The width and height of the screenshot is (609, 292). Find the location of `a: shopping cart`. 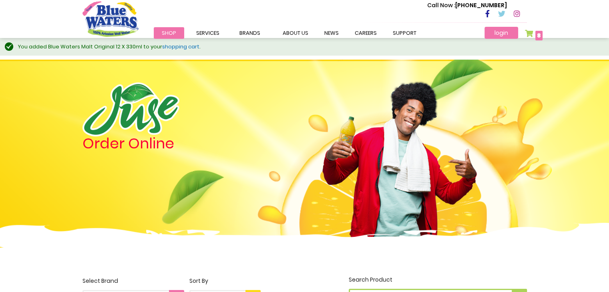

a: shopping cart is located at coordinates (181, 46).